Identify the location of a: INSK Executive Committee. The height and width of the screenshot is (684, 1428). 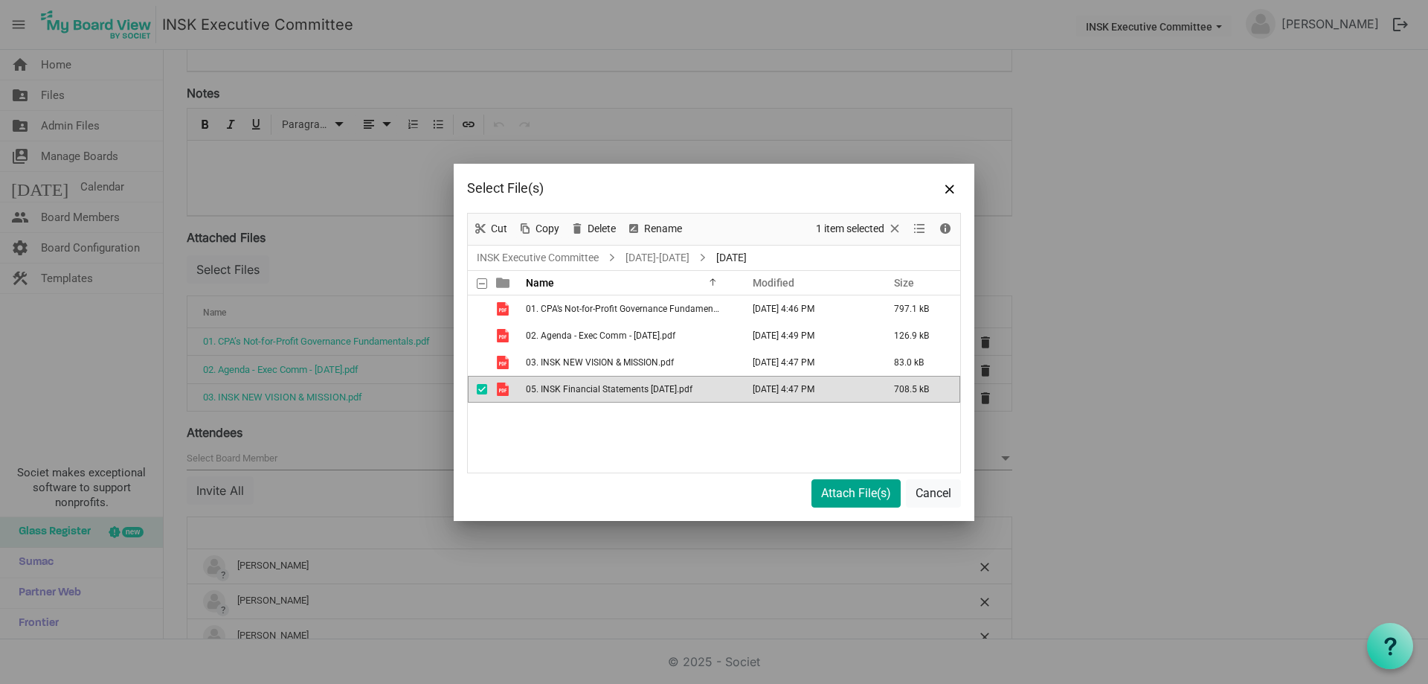
(538, 257).